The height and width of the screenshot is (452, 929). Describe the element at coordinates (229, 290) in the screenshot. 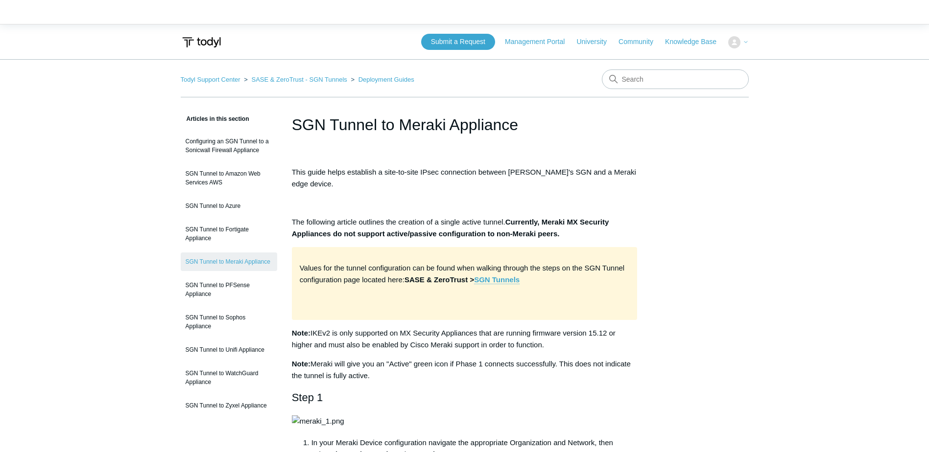

I see `a: SGN Tunnel to PFSense Appliance` at that location.